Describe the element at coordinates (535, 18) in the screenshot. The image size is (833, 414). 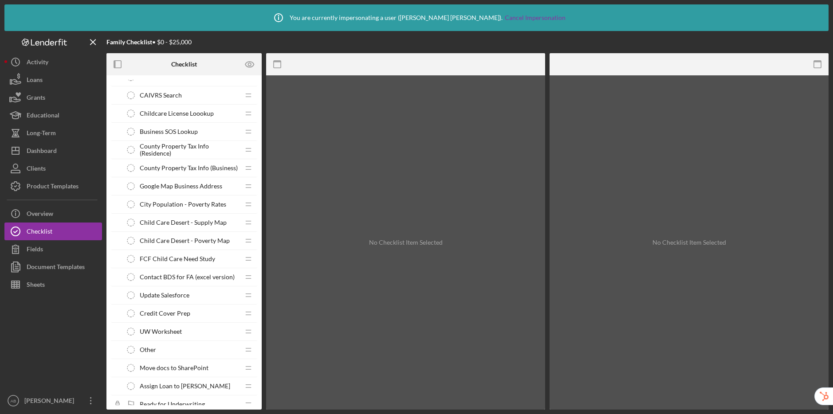
I see `a: Cancel Impersonation` at that location.